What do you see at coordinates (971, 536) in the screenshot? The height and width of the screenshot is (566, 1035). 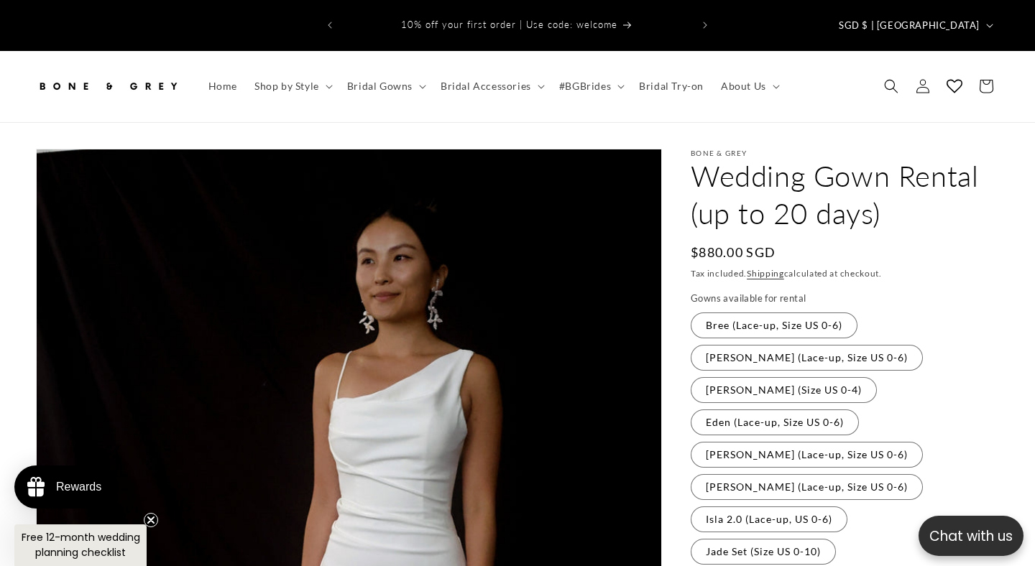 I see `p: Chat with us` at bounding box center [971, 536].